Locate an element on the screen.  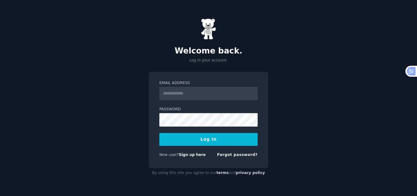
a: Forgot password? is located at coordinates (237, 155).